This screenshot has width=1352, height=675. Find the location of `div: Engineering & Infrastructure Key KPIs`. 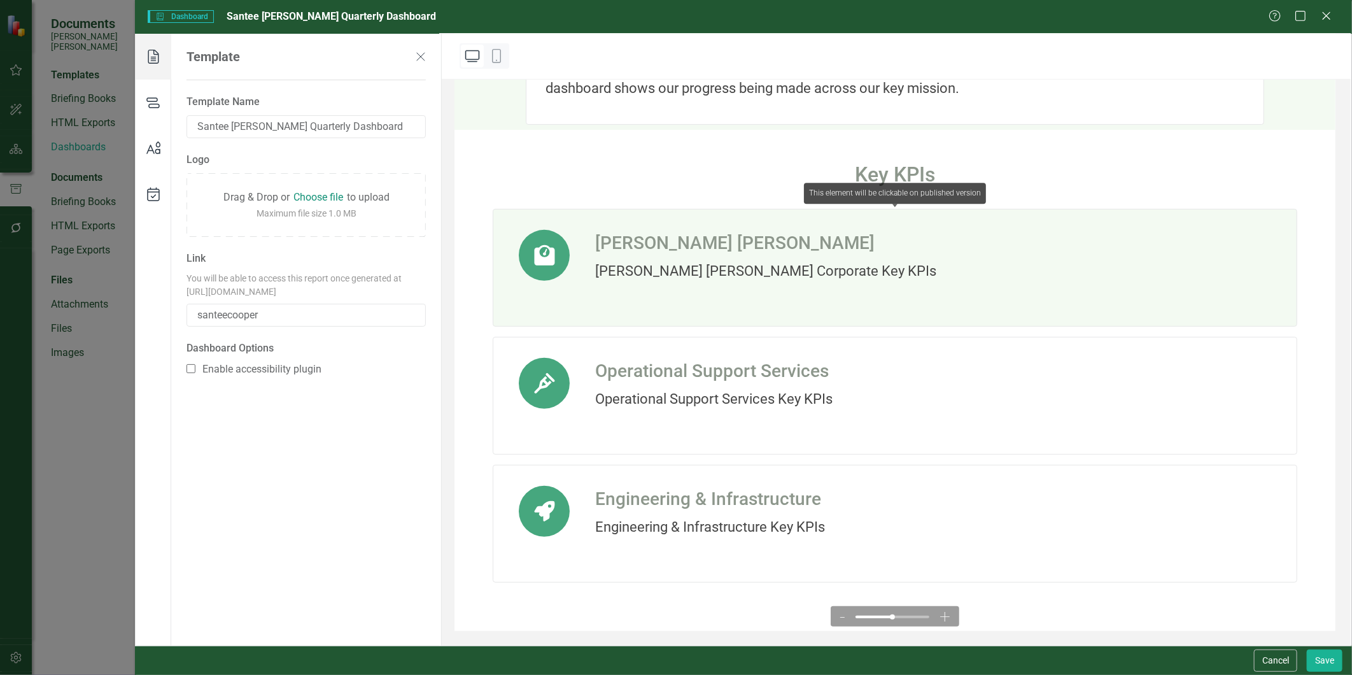

div: Engineering & Infrastructure Key KPIs is located at coordinates (710, 526).